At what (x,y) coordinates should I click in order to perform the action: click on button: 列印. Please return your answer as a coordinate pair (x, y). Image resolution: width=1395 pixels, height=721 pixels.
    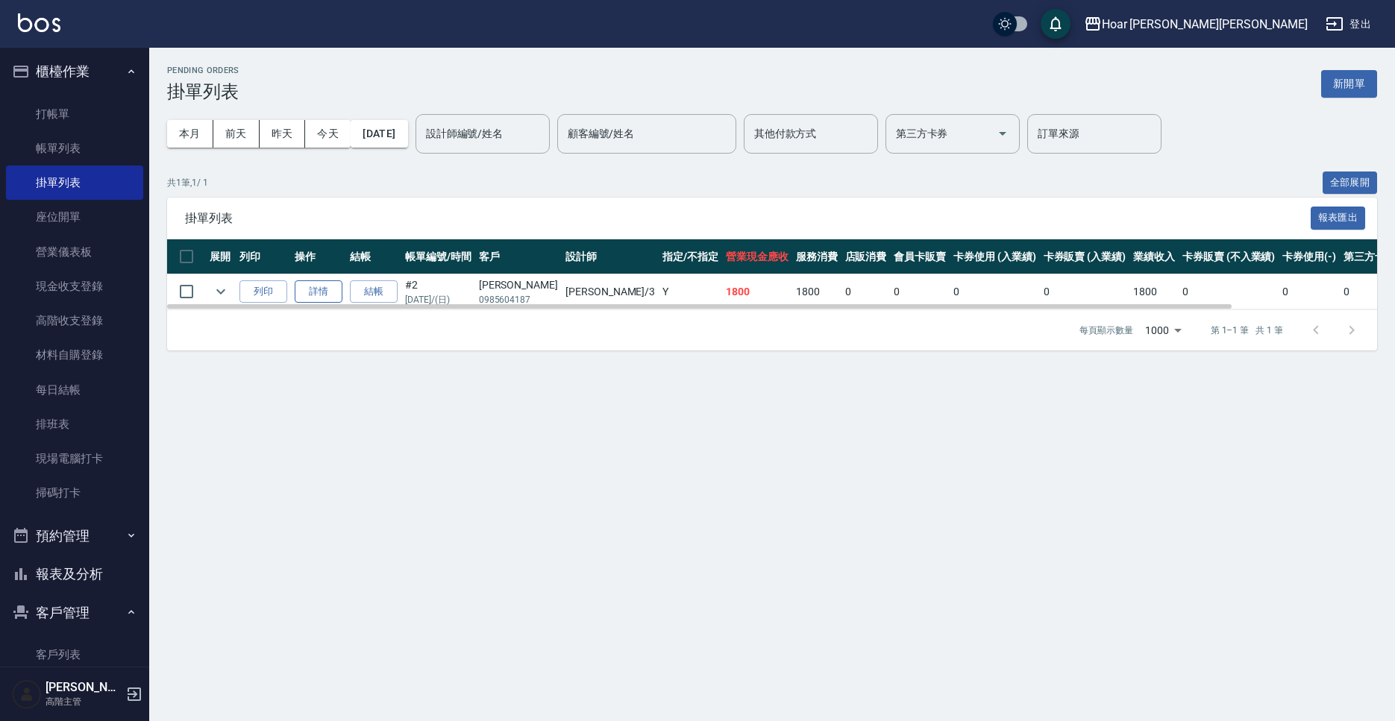
    Looking at the image, I should click on (263, 292).